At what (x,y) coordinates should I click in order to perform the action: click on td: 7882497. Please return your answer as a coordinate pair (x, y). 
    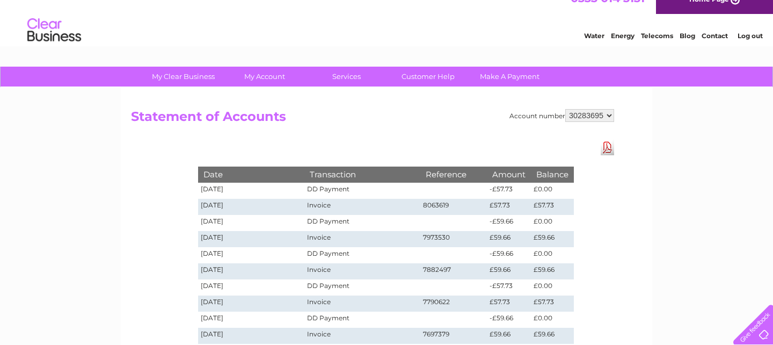
    Looking at the image, I should click on (453, 271).